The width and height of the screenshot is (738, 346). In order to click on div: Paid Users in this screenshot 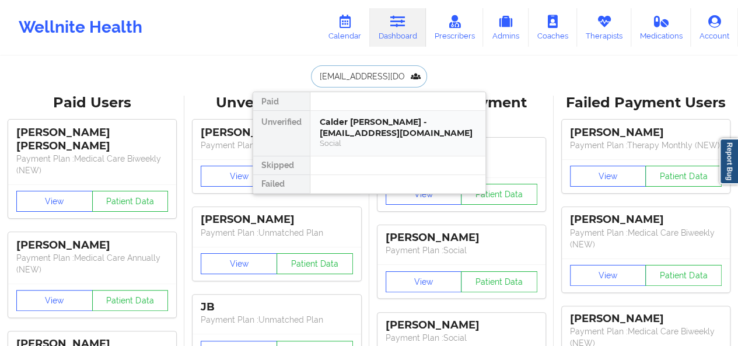, I will do `click(92, 103)`.